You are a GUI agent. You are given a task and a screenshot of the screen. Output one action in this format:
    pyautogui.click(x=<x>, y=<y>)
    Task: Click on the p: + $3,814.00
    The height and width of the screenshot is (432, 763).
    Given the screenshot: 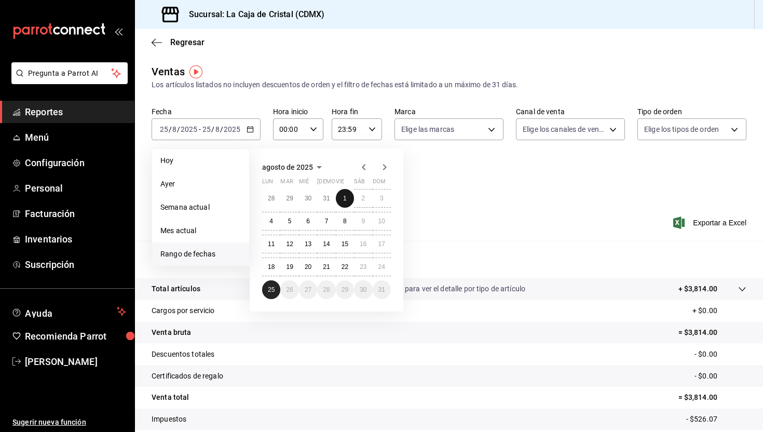 What is the action you would take?
    pyautogui.click(x=697, y=289)
    